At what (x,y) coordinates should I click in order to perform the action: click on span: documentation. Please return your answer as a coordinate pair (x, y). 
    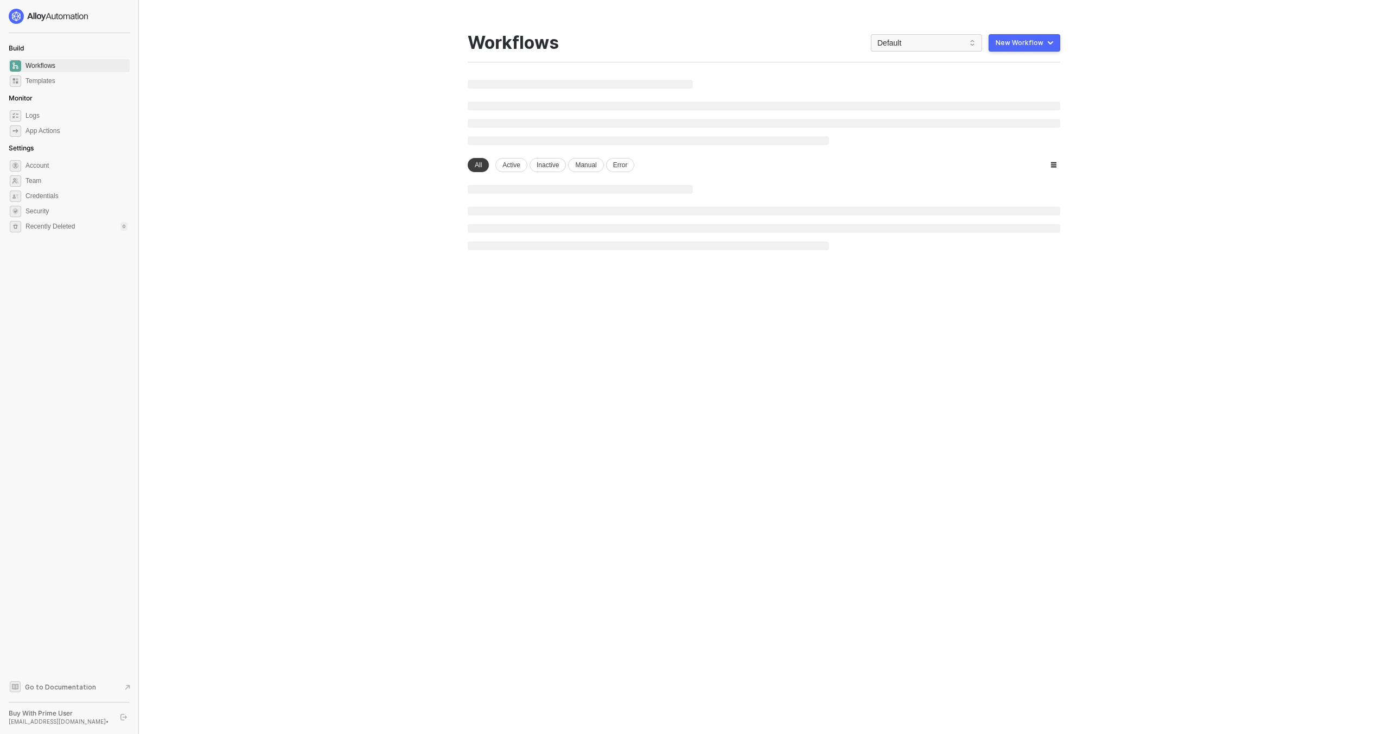
    Looking at the image, I should click on (15, 686).